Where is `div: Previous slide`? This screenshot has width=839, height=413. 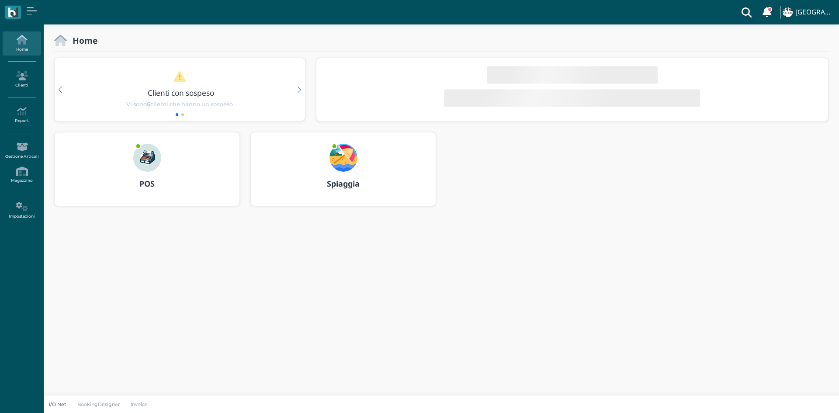 div: Previous slide is located at coordinates (60, 90).